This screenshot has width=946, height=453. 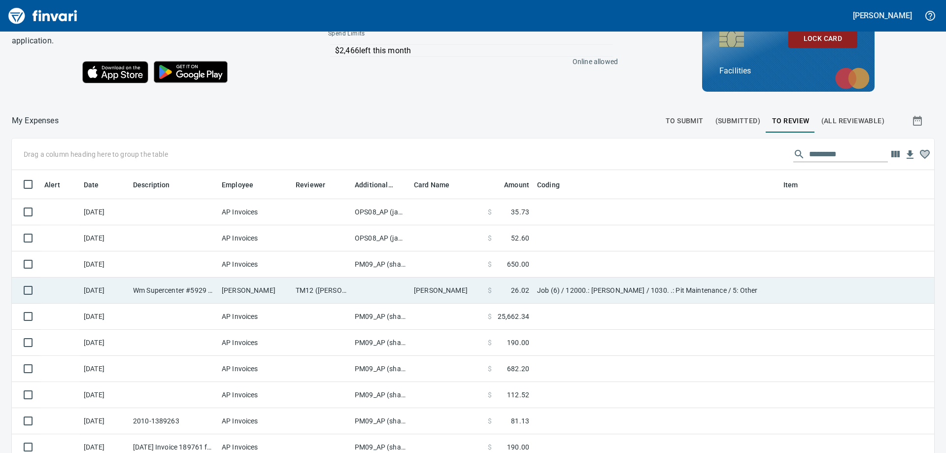 What do you see at coordinates (191, 72) in the screenshot?
I see `img: Get it on Google Play` at bounding box center [191, 72].